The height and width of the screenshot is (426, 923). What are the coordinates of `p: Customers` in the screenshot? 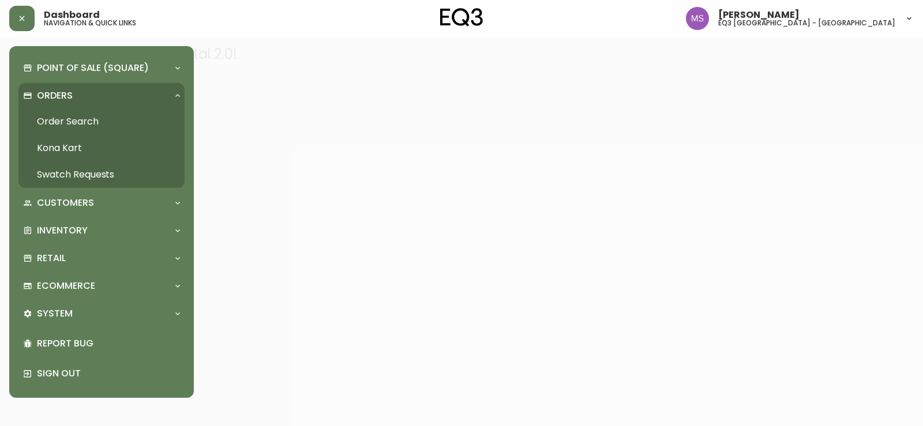 It's located at (65, 203).